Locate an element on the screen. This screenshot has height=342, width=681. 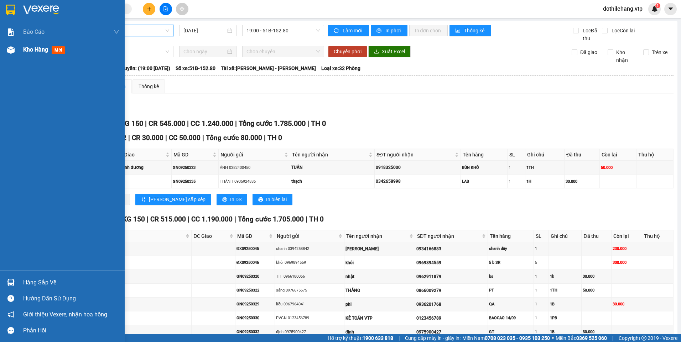
div: GT is located at coordinates (510, 332).